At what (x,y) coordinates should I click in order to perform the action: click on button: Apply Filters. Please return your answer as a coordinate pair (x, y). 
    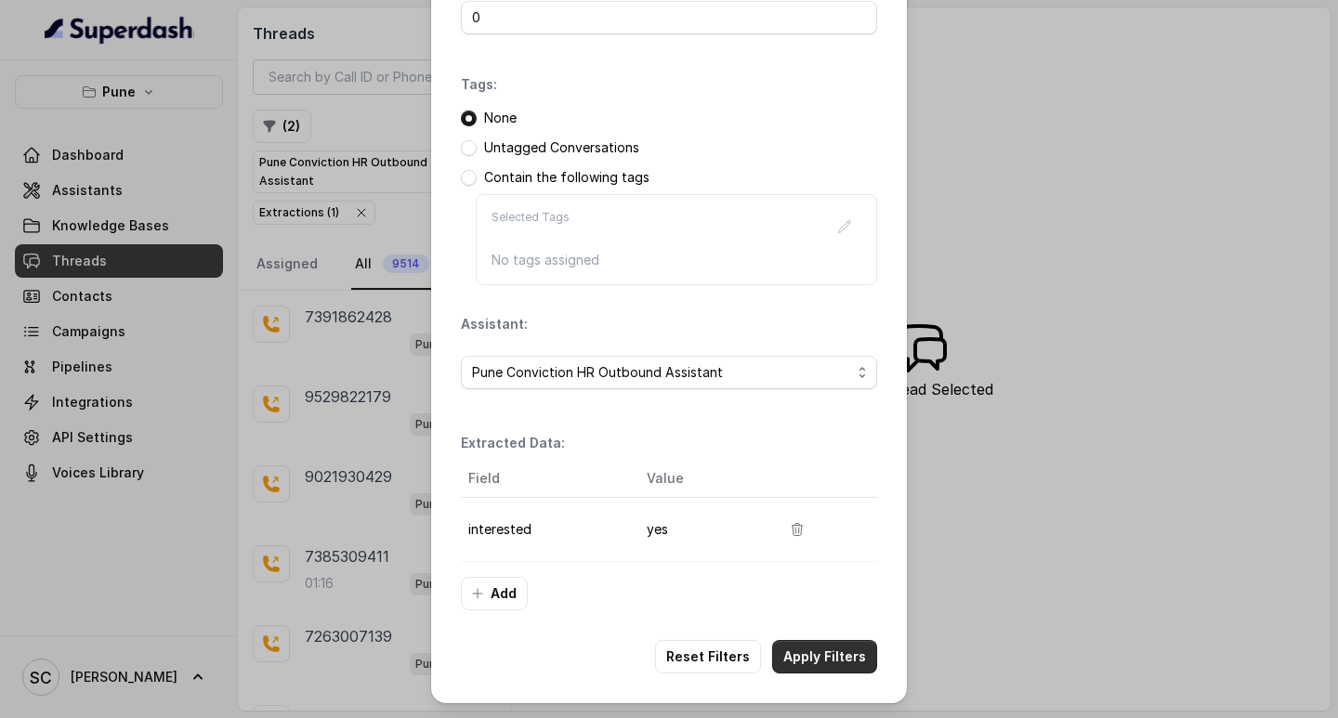
    Looking at the image, I should click on (824, 657).